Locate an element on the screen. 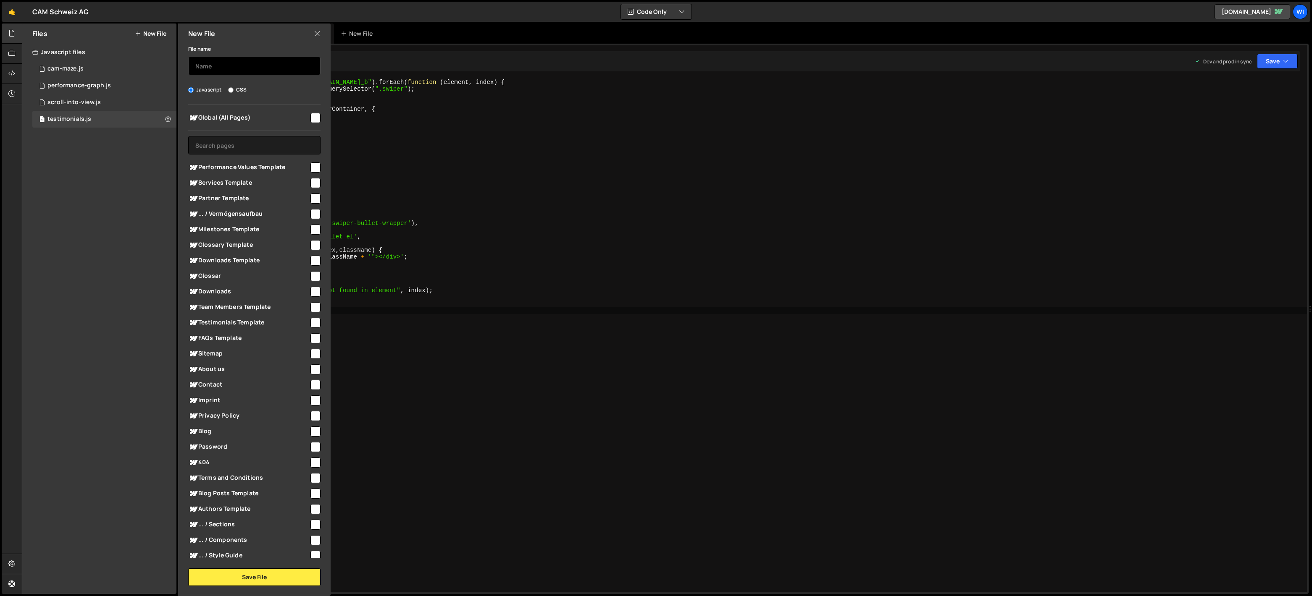 The image size is (1312, 596). div: Javascript files is located at coordinates (99, 52).